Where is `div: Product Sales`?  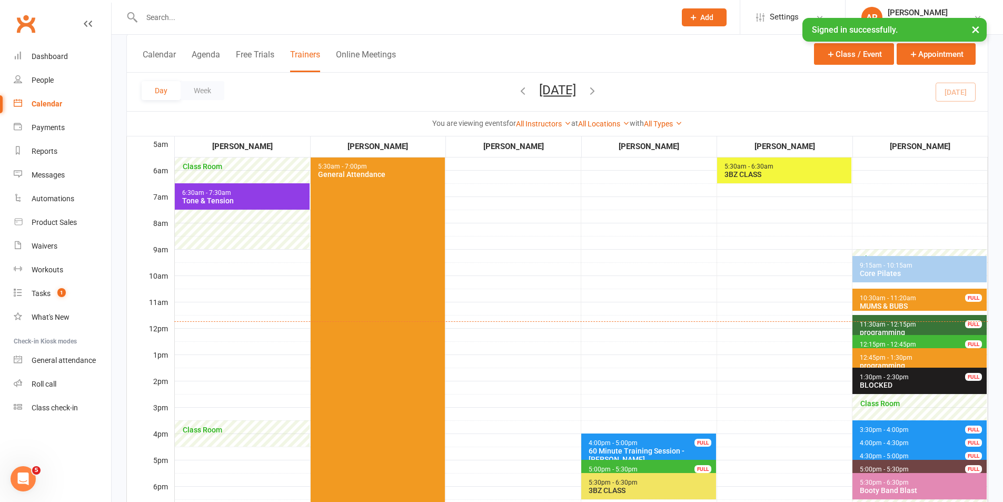 div: Product Sales is located at coordinates (54, 222).